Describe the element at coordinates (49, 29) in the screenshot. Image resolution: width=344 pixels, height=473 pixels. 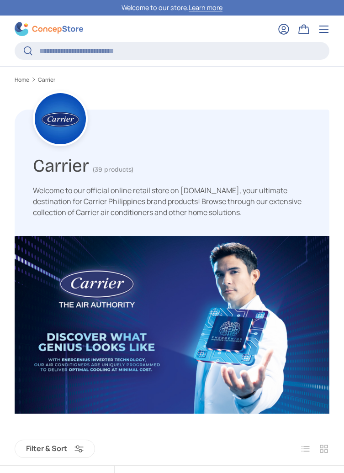
I see `img: ConcepStore` at that location.